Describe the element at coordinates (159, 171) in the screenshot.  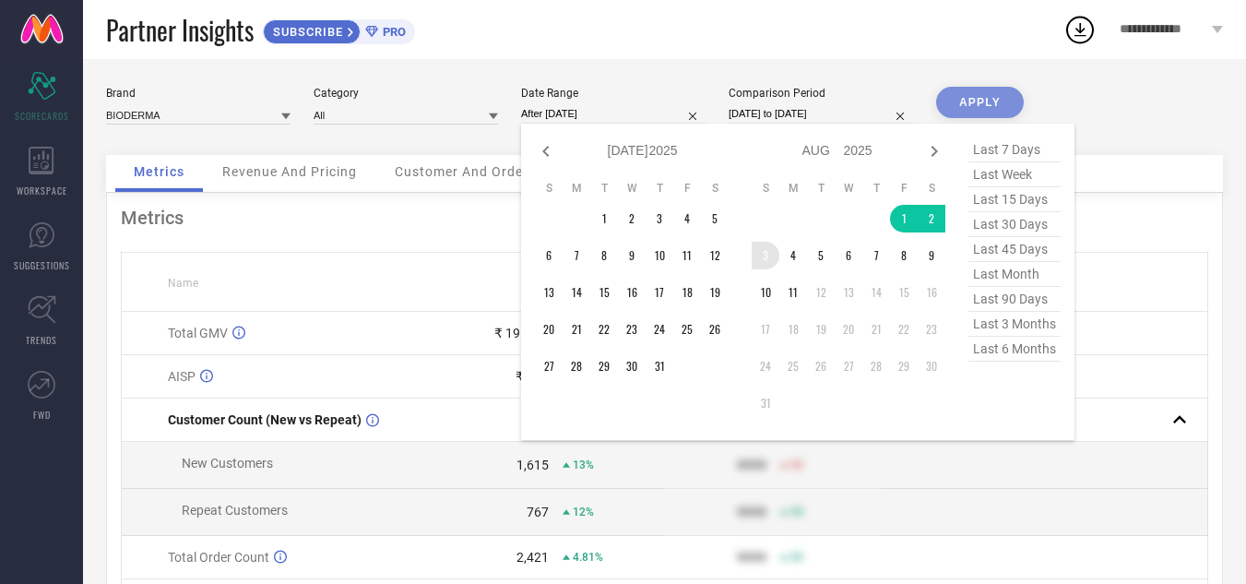
I see `span: Metrics` at that location.